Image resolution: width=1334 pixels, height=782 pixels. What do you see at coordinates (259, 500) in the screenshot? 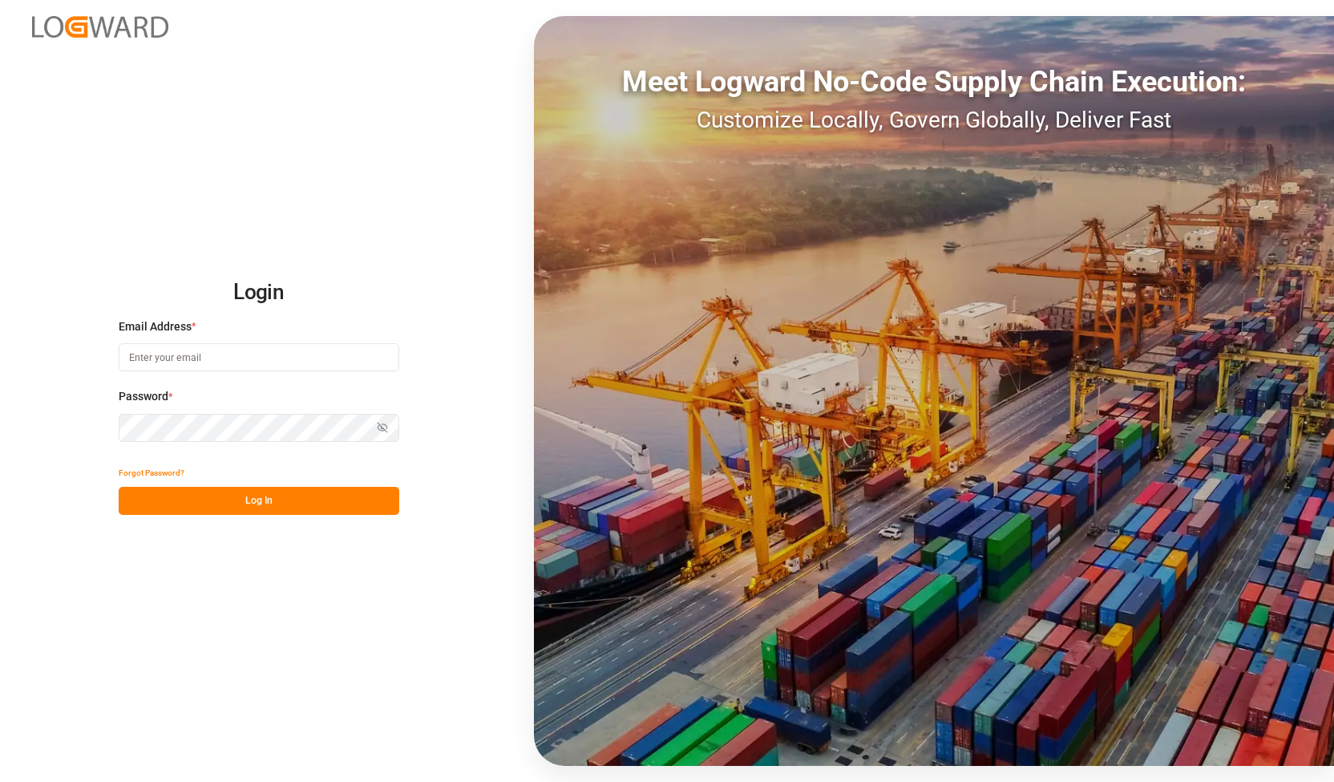
I see `button: Log In` at bounding box center [259, 500].